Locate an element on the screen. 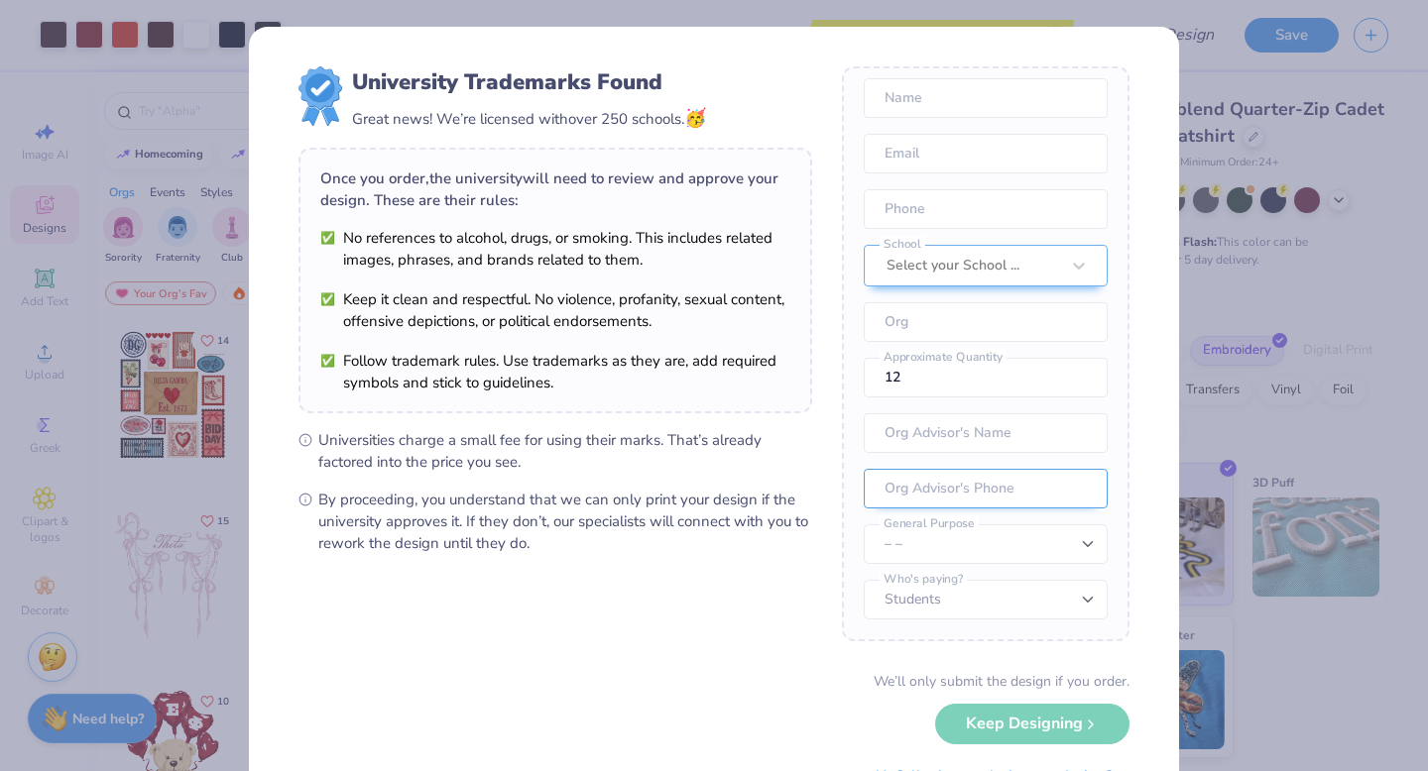  input: Org is located at coordinates (986, 322).